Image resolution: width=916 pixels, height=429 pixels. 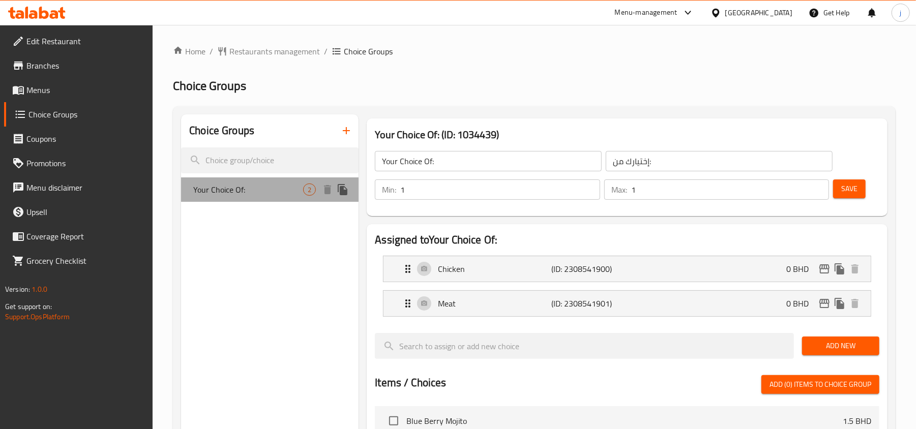 I want to click on a: Edit Restaurant, so click(x=78, y=41).